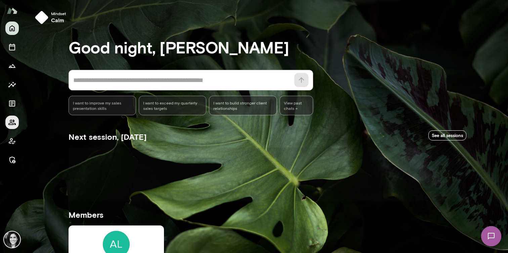 Image resolution: width=508 pixels, height=253 pixels. I want to click on button: Manage, so click(12, 160).